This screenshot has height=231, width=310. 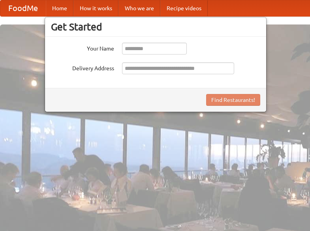 I want to click on h3: Get Started, so click(x=156, y=27).